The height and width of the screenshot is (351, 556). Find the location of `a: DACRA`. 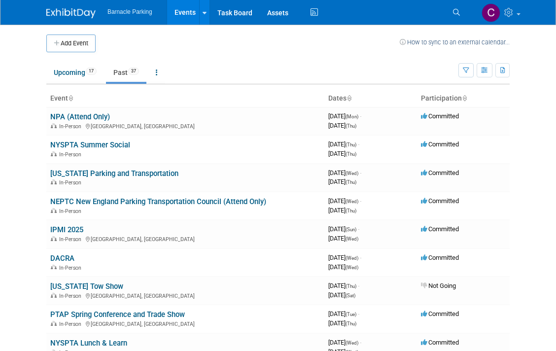

a: DACRA is located at coordinates (62, 258).